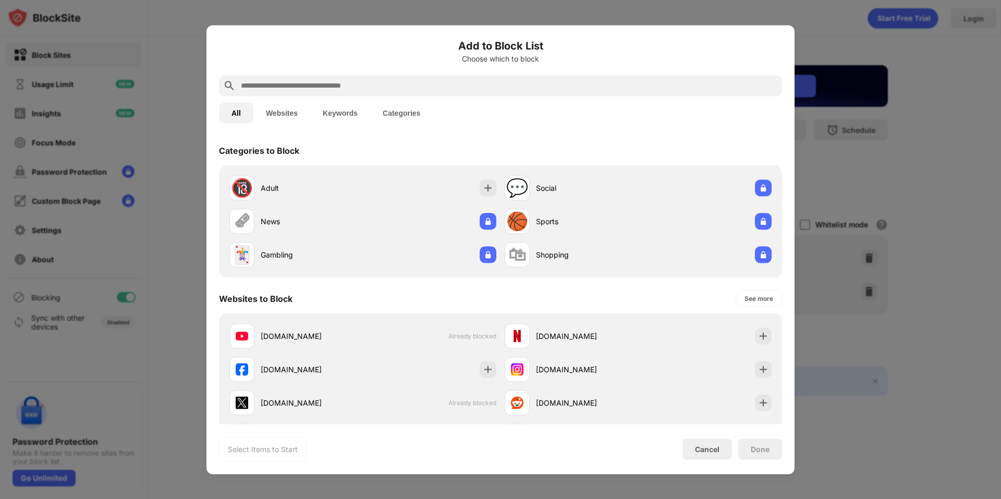  Describe the element at coordinates (587, 254) in the screenshot. I see `div: Shopping` at that location.